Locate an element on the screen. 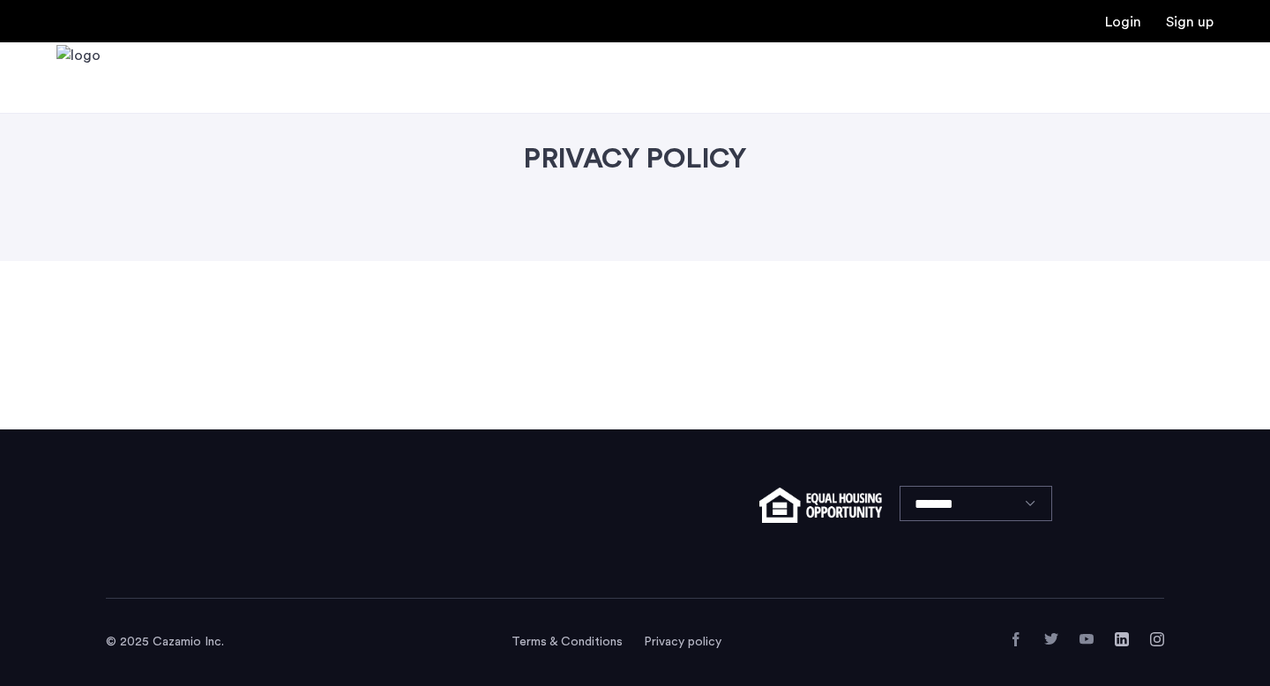 The image size is (1270, 686). a: Facebook is located at coordinates (1016, 639).